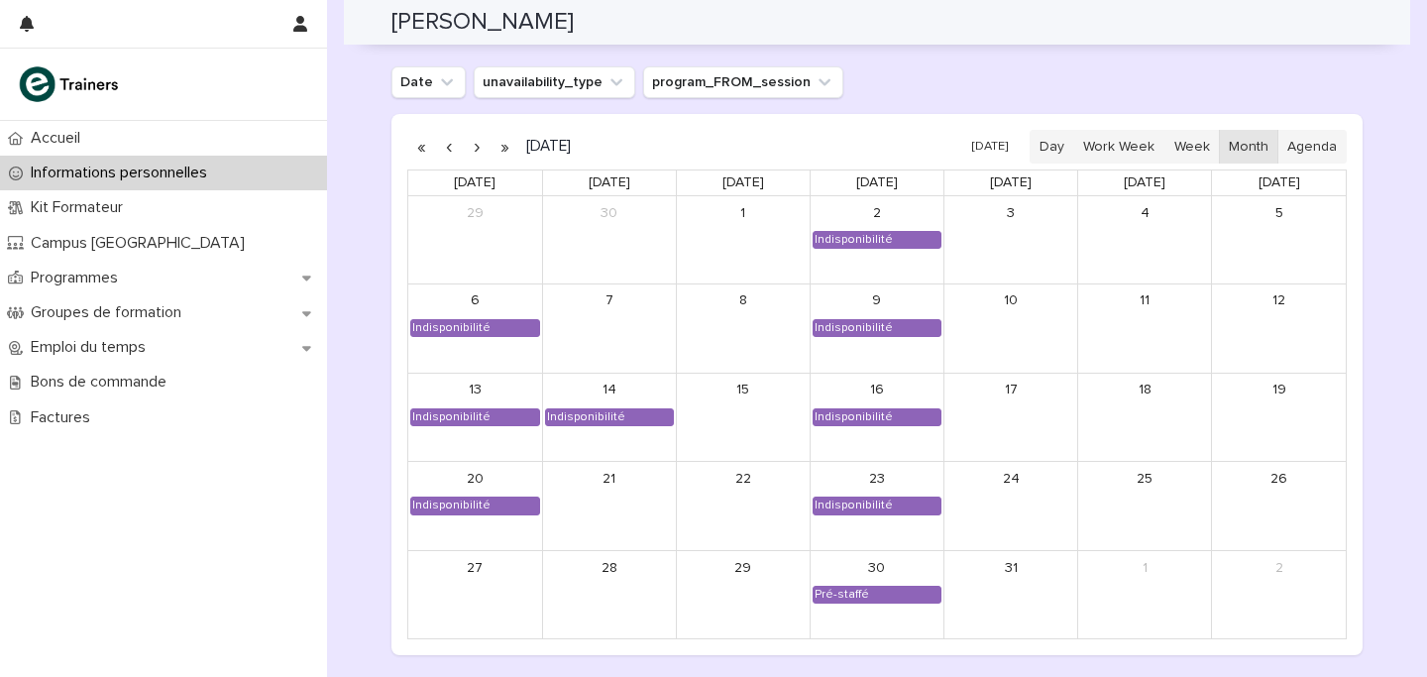 The image size is (1427, 677). I want to click on td: October 28, 2025, so click(608, 594).